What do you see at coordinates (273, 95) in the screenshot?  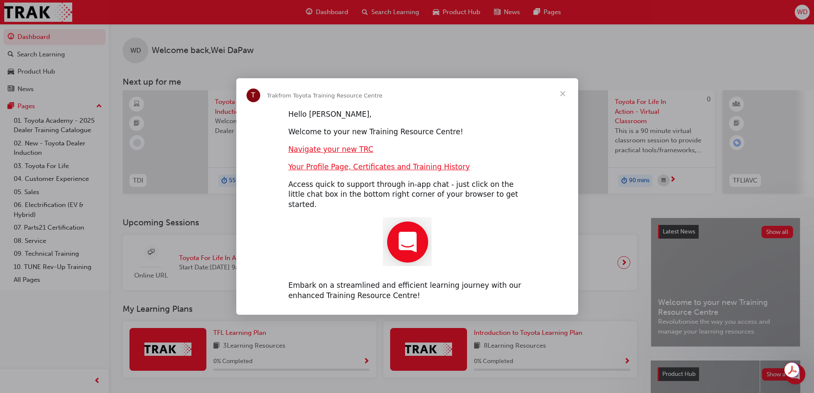 I see `span: Trak` at bounding box center [273, 95].